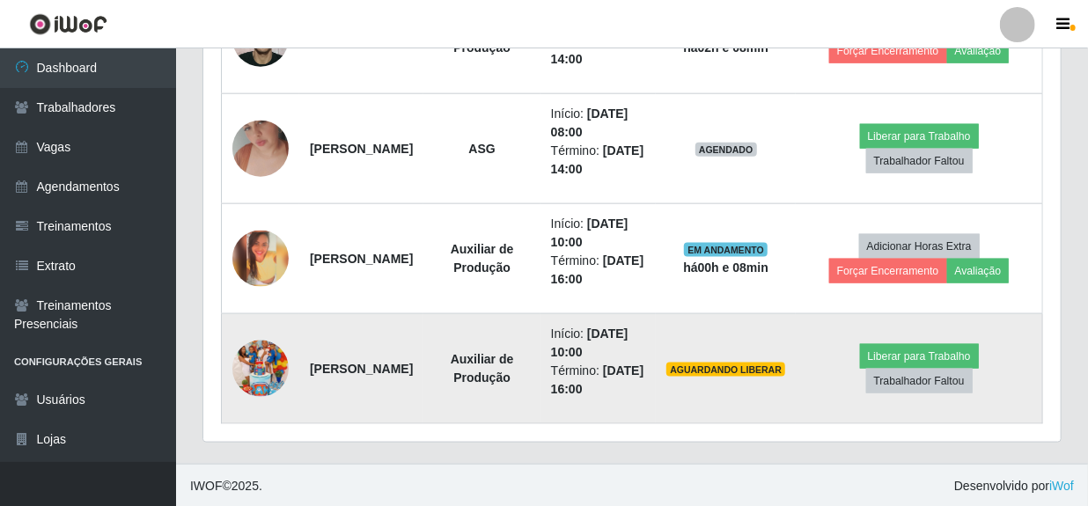  Describe the element at coordinates (206, 486) in the screenshot. I see `span: IWOF` at that location.